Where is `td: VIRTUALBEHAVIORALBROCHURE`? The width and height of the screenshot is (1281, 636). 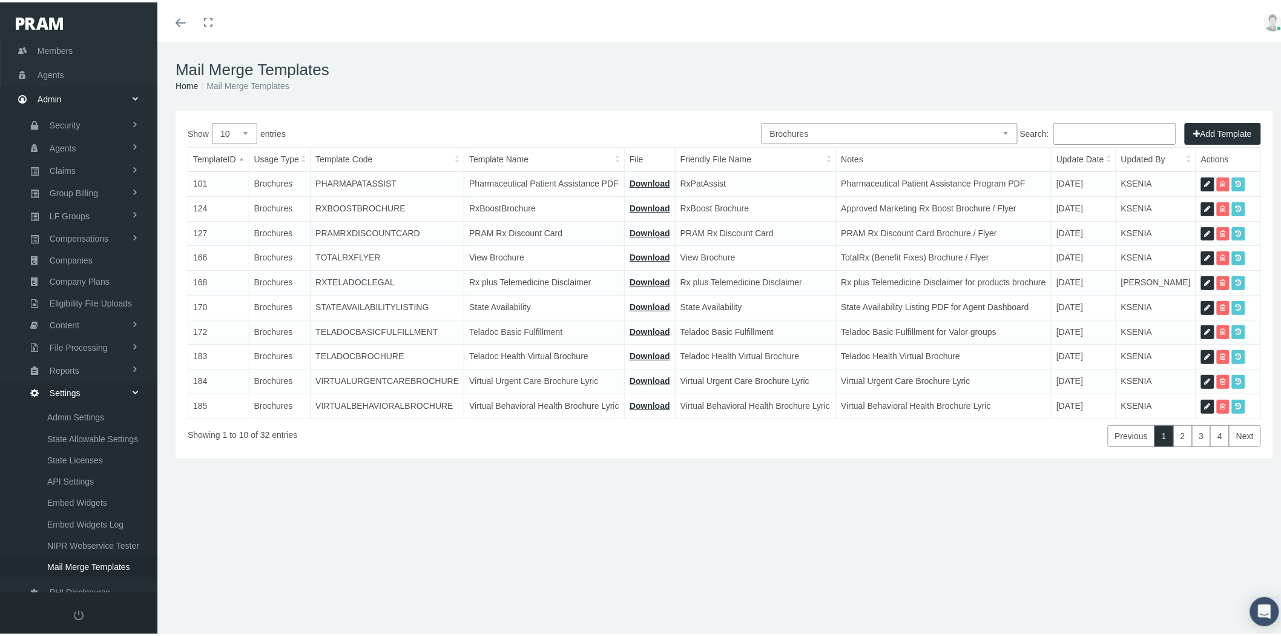
td: VIRTUALBEHAVIORALBROCHURE is located at coordinates (388, 403).